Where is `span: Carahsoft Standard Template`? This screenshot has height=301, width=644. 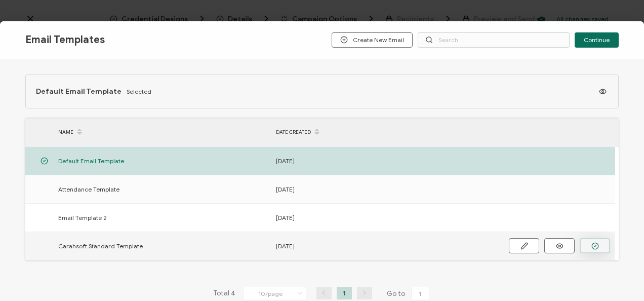 span: Carahsoft Standard Template is located at coordinates (100, 246).